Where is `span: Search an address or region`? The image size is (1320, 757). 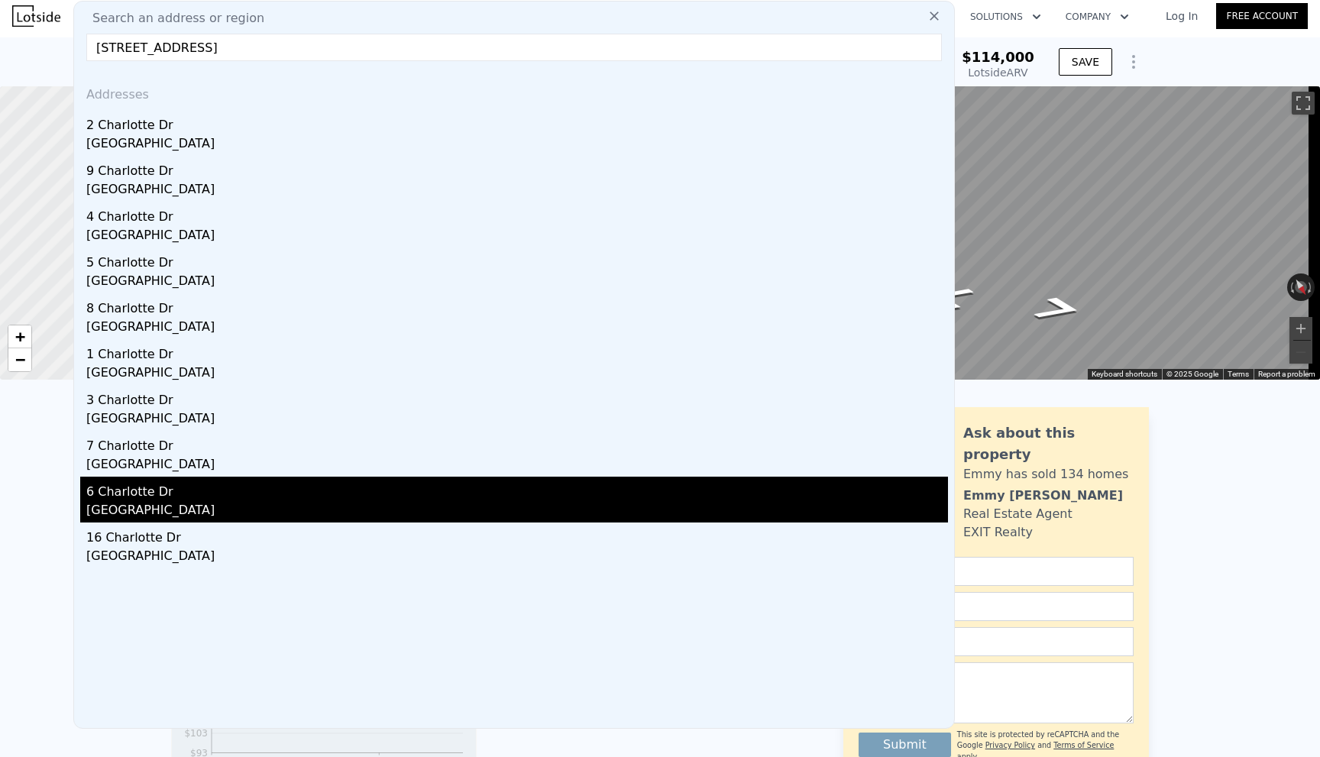 span: Search an address or region is located at coordinates (172, 18).